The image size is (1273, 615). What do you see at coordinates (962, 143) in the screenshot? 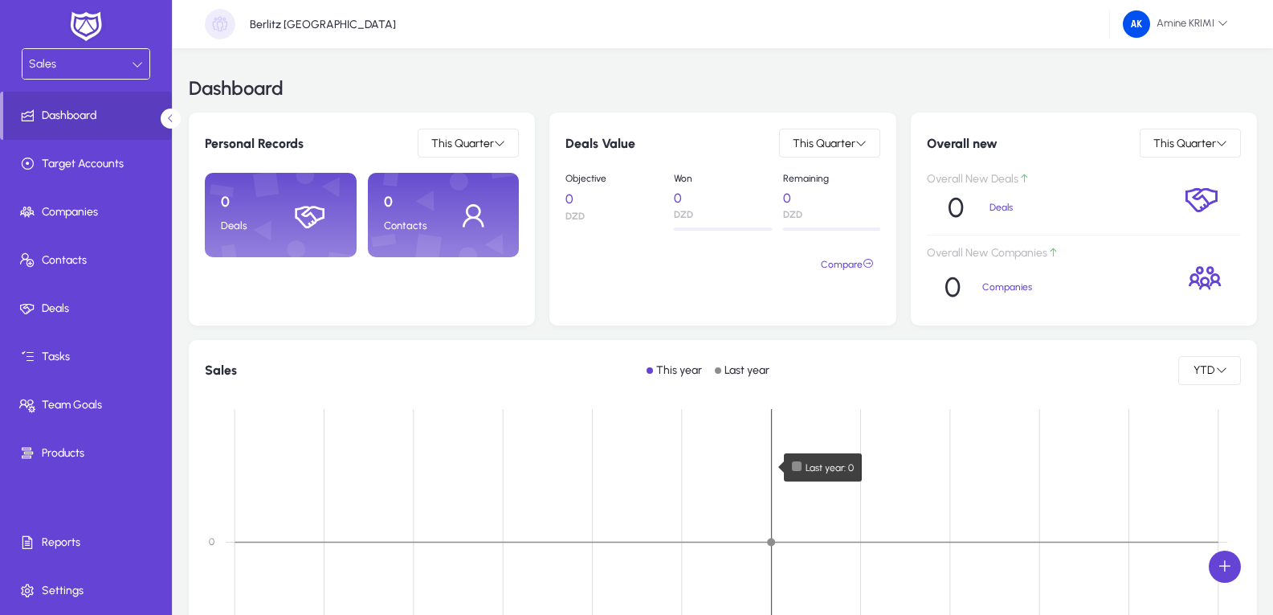
I see `h6: Overall new` at bounding box center [962, 143].